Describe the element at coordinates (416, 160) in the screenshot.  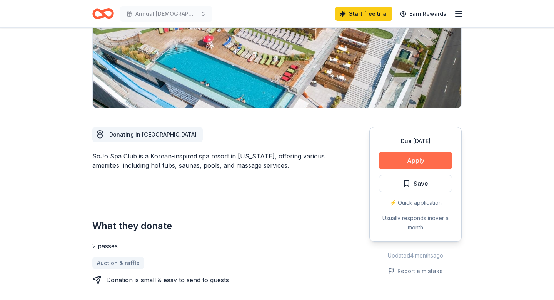
I see `button: Apply` at that location.